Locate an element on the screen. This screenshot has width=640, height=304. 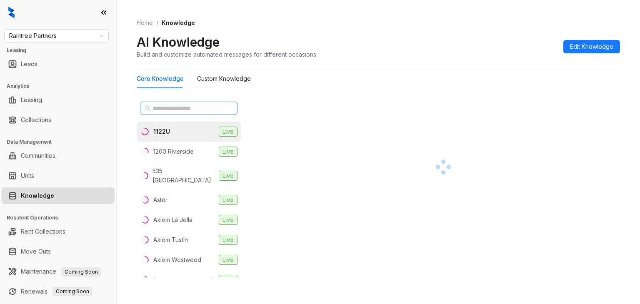
div: Aster is located at coordinates (160, 200).